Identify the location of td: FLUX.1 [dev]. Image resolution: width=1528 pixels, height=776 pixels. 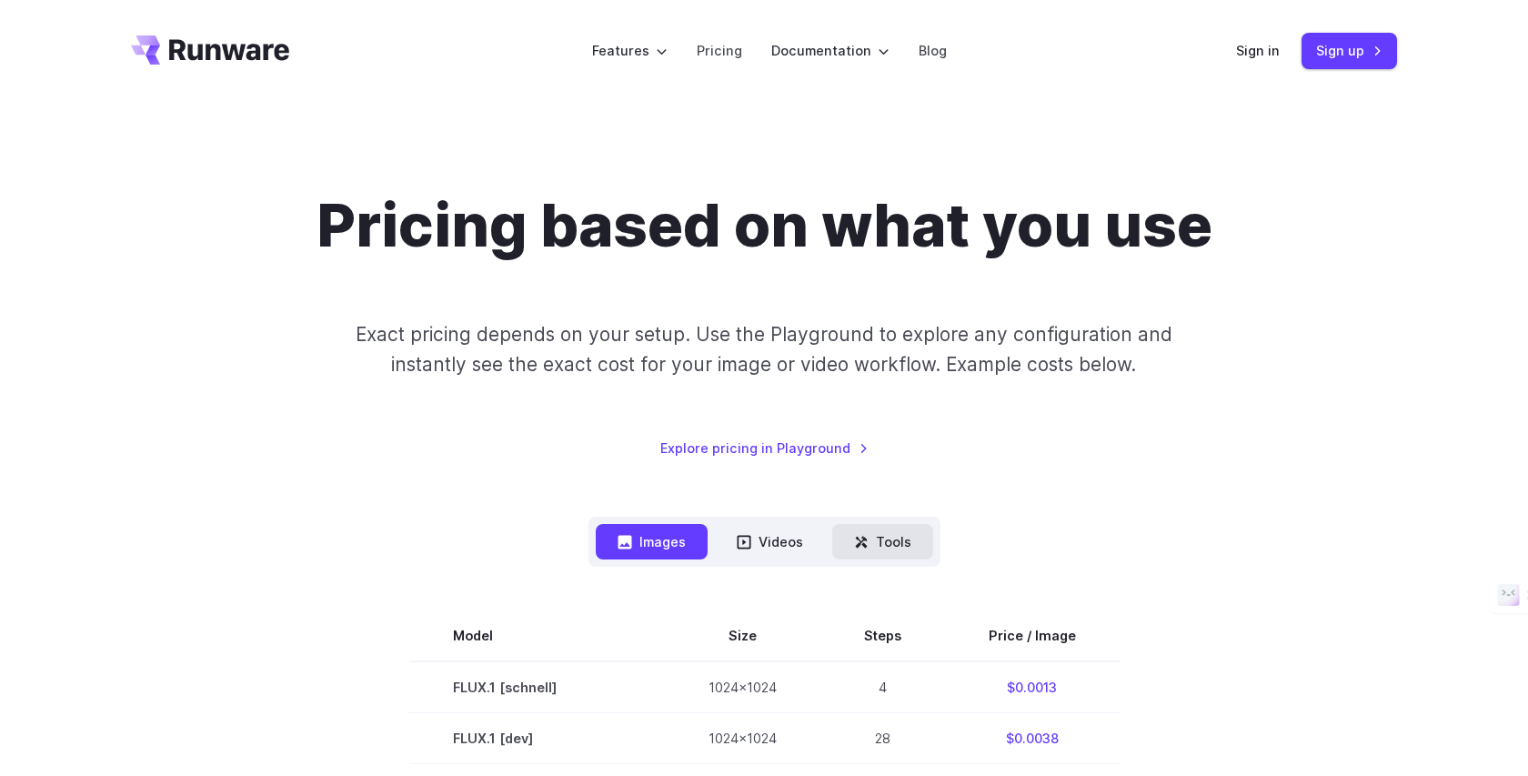
(537, 739).